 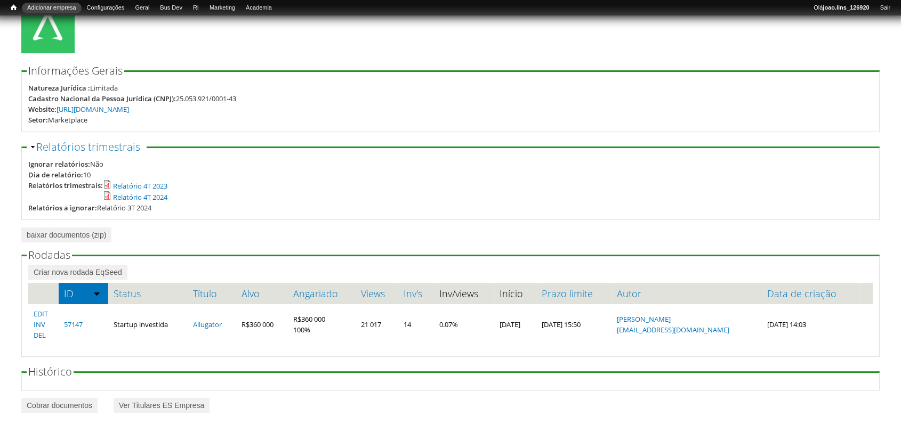 What do you see at coordinates (13, 7) in the screenshot?
I see `a: Início` at bounding box center [13, 7].